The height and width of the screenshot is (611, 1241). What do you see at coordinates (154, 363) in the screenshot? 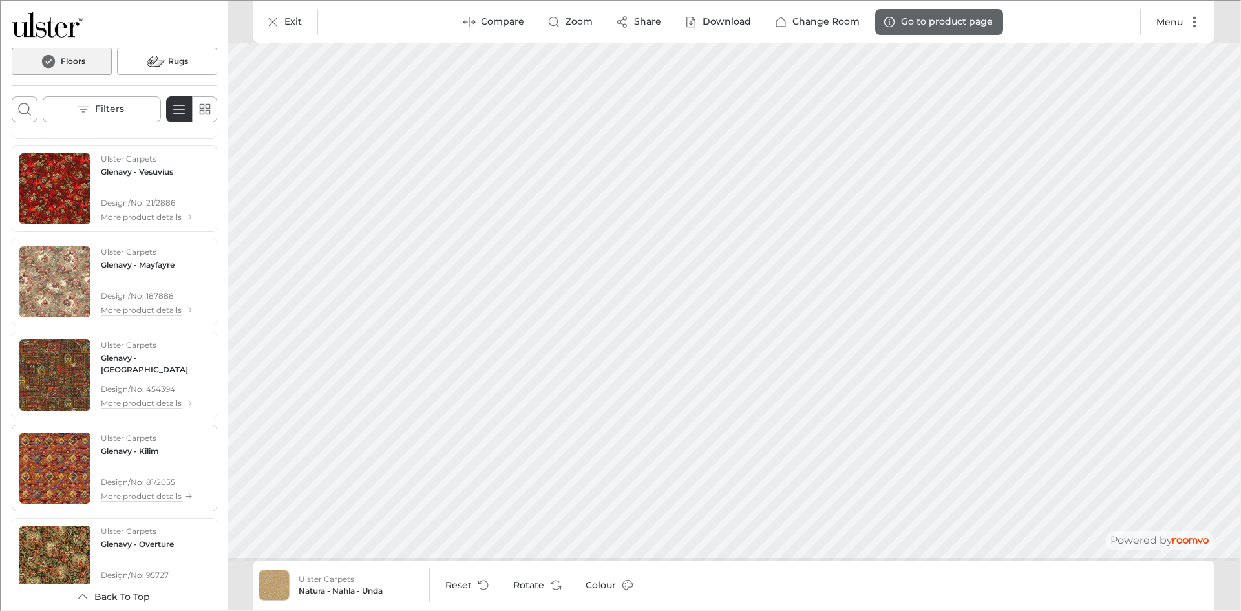
I see `h4: Glenavy - Kashmir` at bounding box center [154, 363].